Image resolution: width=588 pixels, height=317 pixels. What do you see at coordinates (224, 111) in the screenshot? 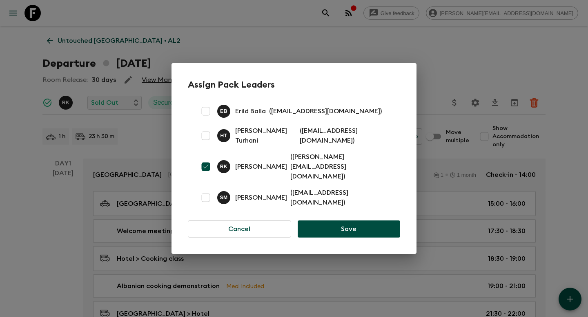
I see `p: E B` at bounding box center [224, 111].